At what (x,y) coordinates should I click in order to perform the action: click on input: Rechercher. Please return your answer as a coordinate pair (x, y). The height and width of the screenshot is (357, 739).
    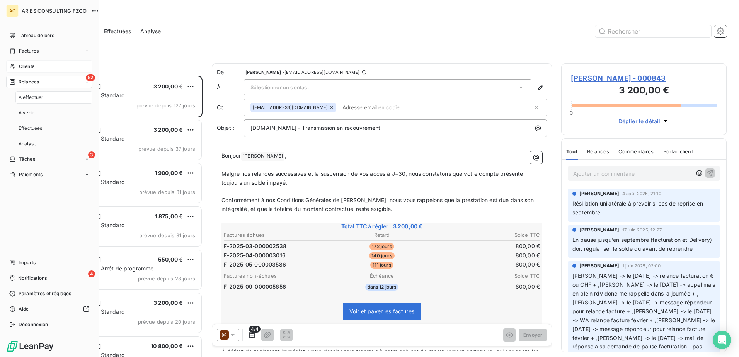
    Looking at the image, I should click on (653, 31).